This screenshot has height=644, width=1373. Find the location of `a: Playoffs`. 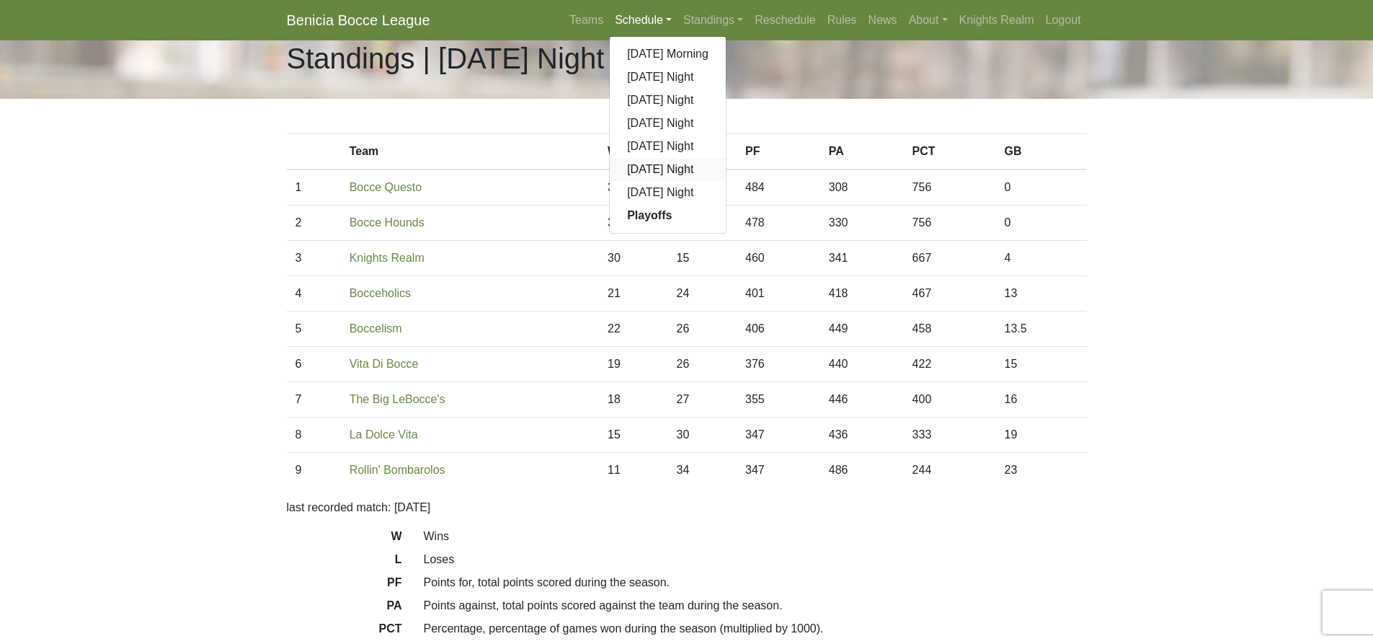

a: Playoffs is located at coordinates (668, 216).